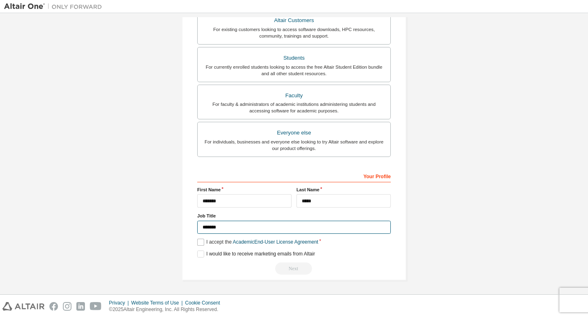  What do you see at coordinates (275, 242) in the screenshot?
I see `a: Academic End-User License Agreement` at bounding box center [275, 242].